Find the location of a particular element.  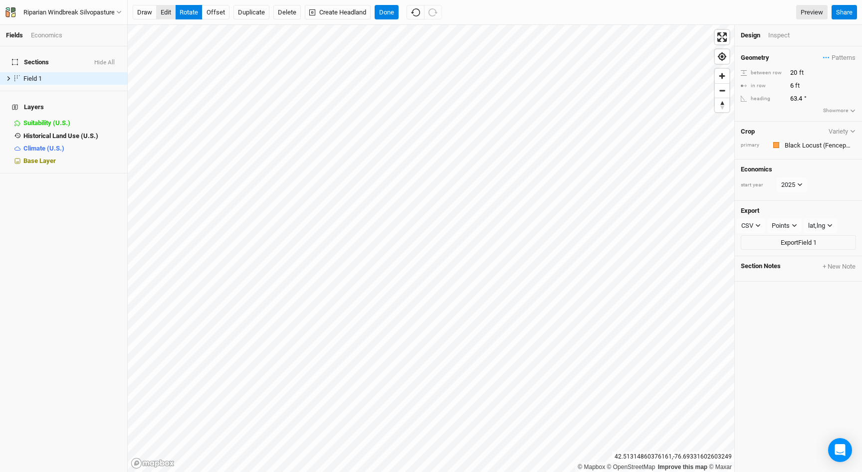

canvas: Map is located at coordinates (431, 248).